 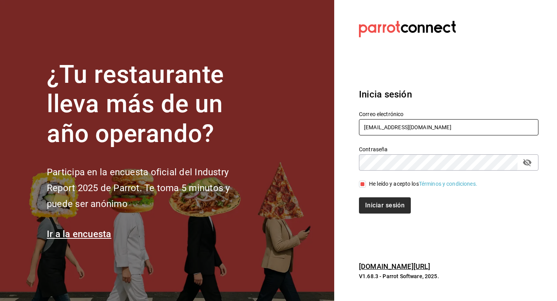 What do you see at coordinates (151, 188) in the screenshot?
I see `h2: Participa en la encuesta oficial del Industry Report 2025 de Parrot. Te toma 5 minutos y puede se...` at bounding box center [151, 188].